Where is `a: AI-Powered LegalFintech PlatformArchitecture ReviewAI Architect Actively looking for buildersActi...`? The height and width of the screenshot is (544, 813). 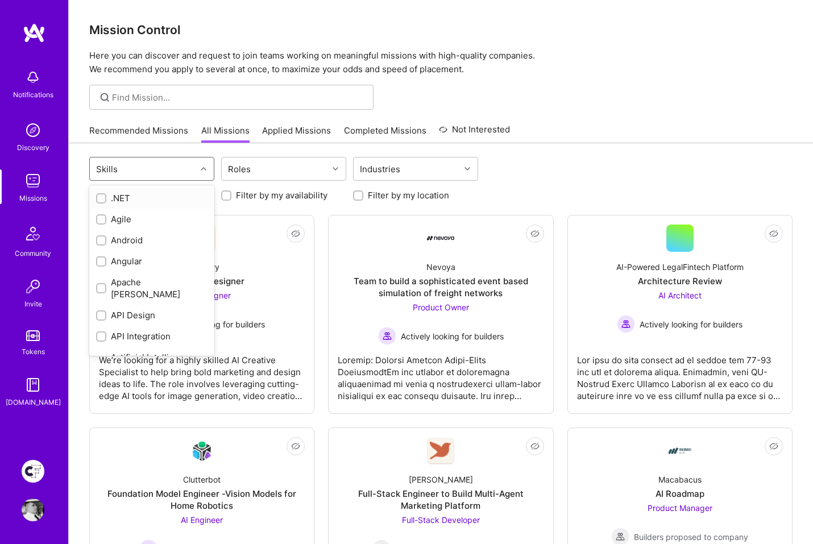 a: AI-Powered LegalFintech PlatformArchitecture ReviewAI Architect Actively looking for buildersActi... is located at coordinates (680, 314).